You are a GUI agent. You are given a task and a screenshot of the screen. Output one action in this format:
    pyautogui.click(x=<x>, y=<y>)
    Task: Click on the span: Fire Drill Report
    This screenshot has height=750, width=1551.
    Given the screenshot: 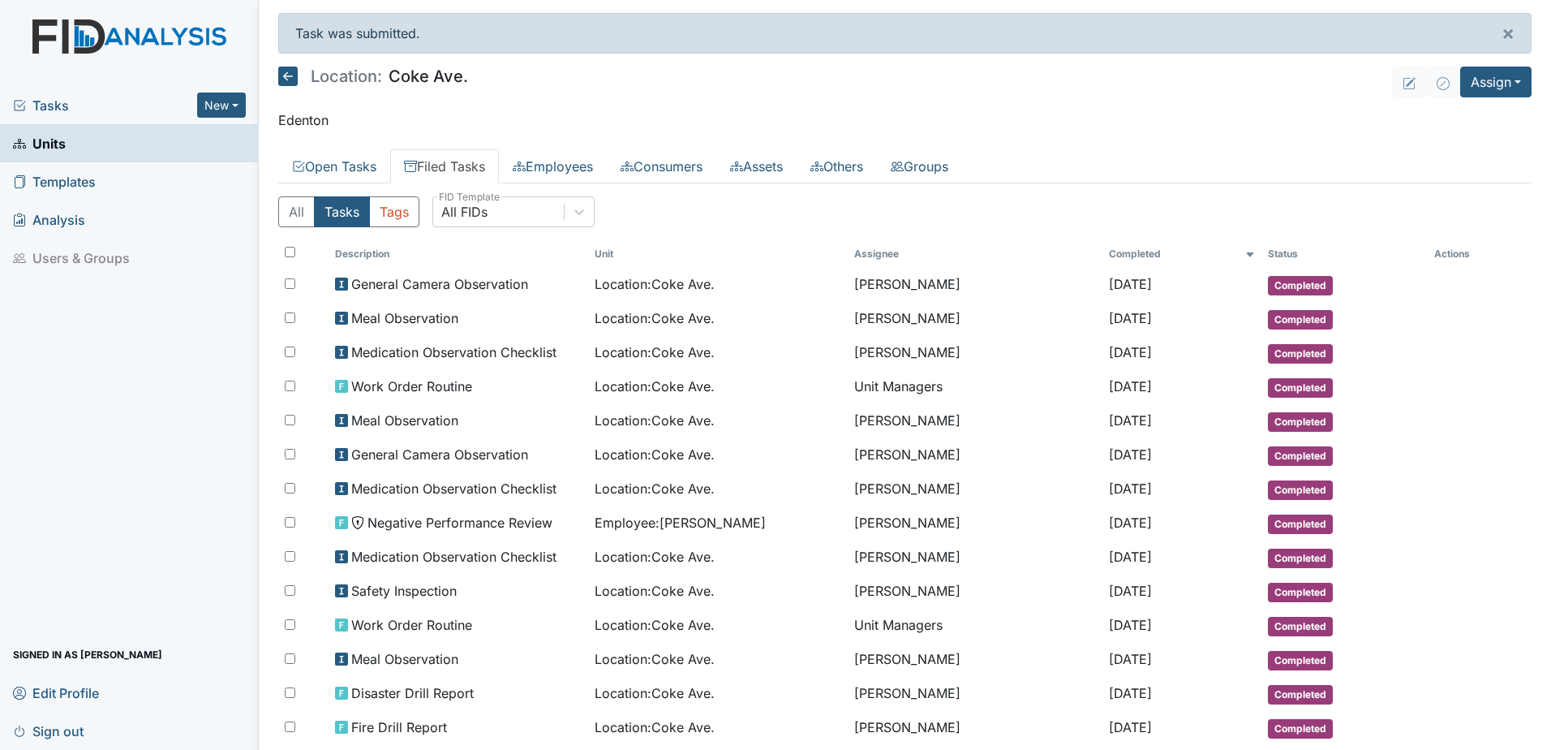 What is the action you would take?
    pyautogui.click(x=399, y=727)
    